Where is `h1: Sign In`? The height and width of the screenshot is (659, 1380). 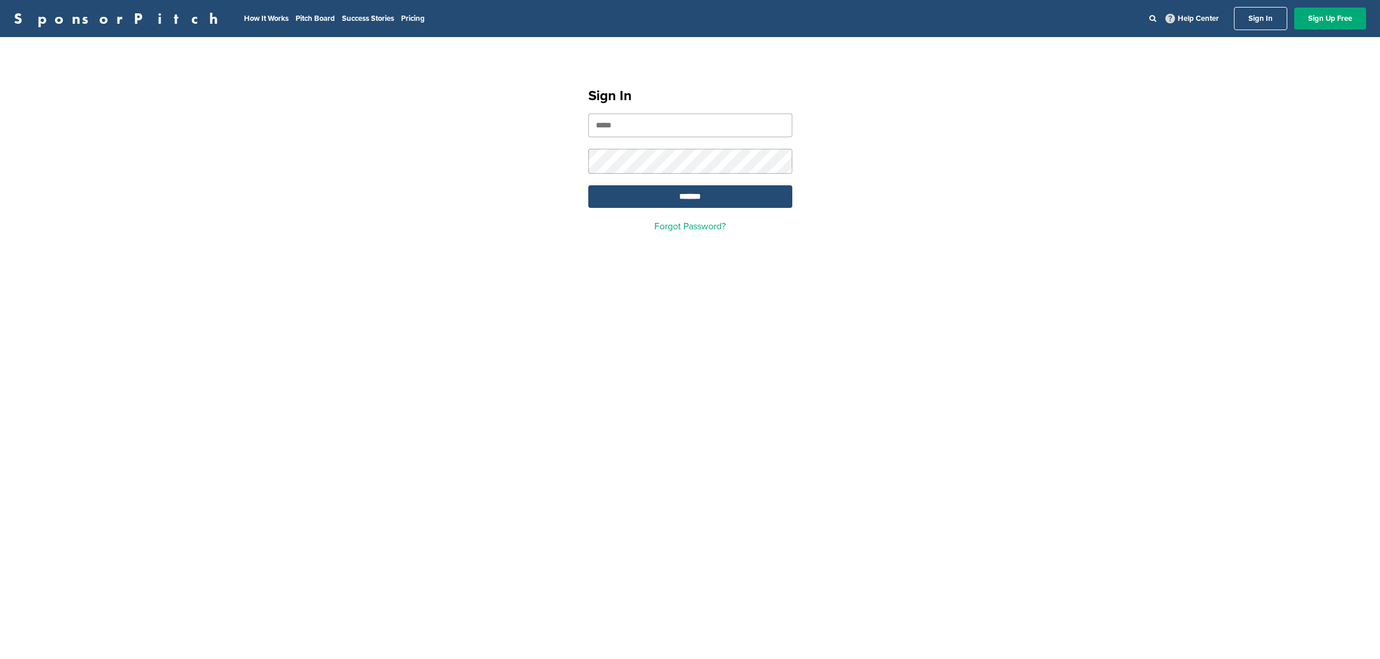 h1: Sign In is located at coordinates (690, 96).